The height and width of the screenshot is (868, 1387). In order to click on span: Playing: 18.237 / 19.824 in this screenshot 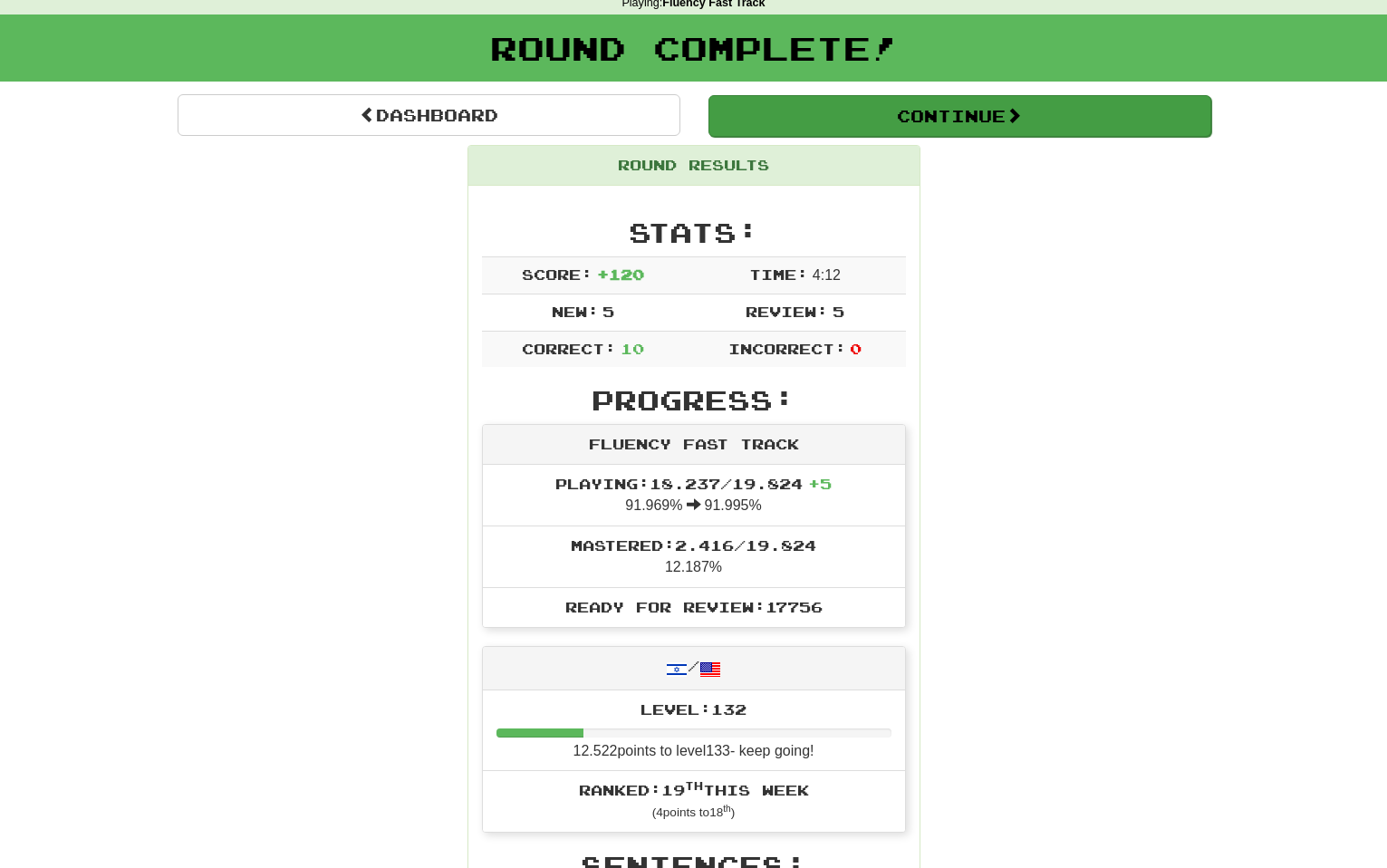, I will do `click(694, 483)`.